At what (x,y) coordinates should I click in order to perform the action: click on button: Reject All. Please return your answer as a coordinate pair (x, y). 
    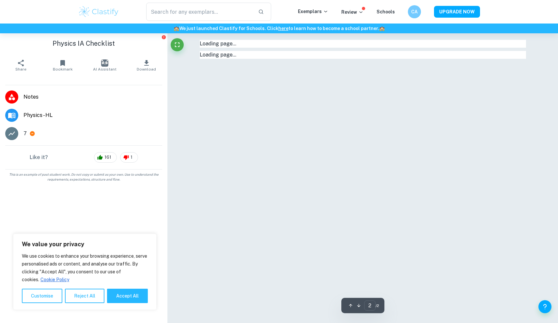
    Looking at the image, I should click on (85, 296).